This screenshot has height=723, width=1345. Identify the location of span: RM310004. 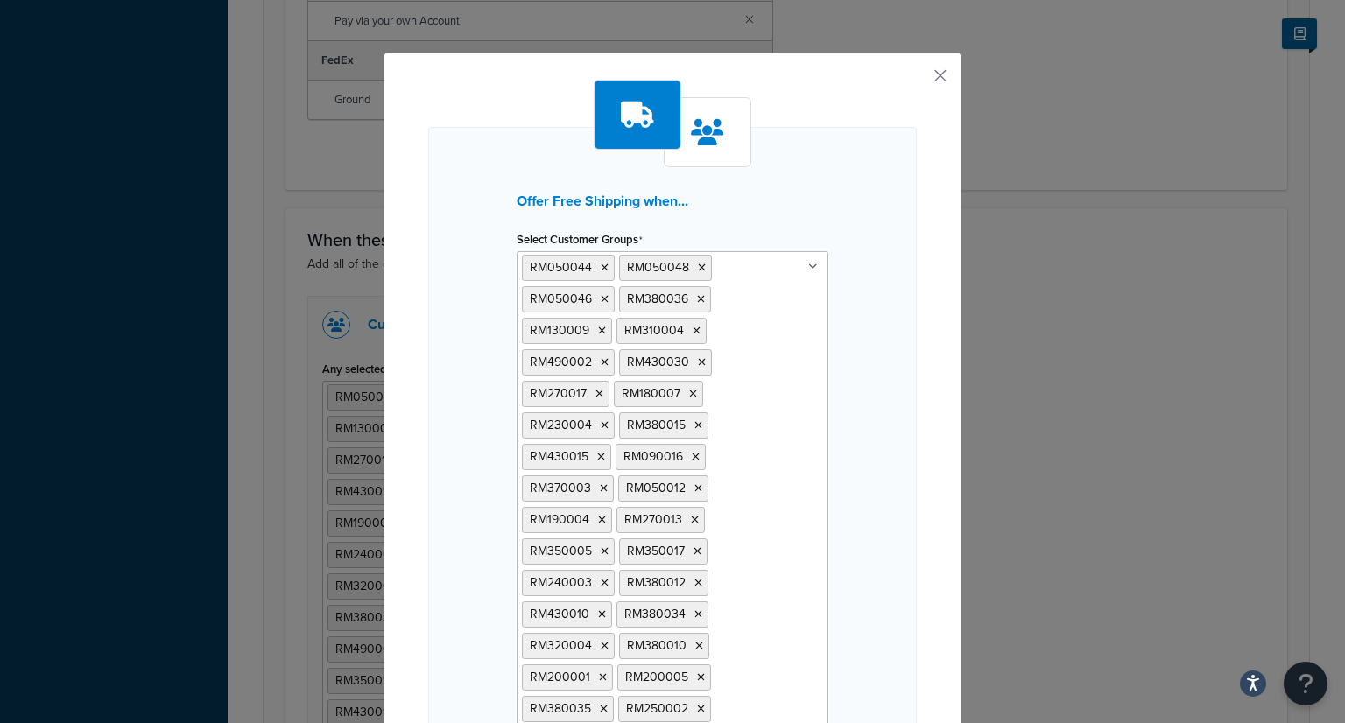
(654, 330).